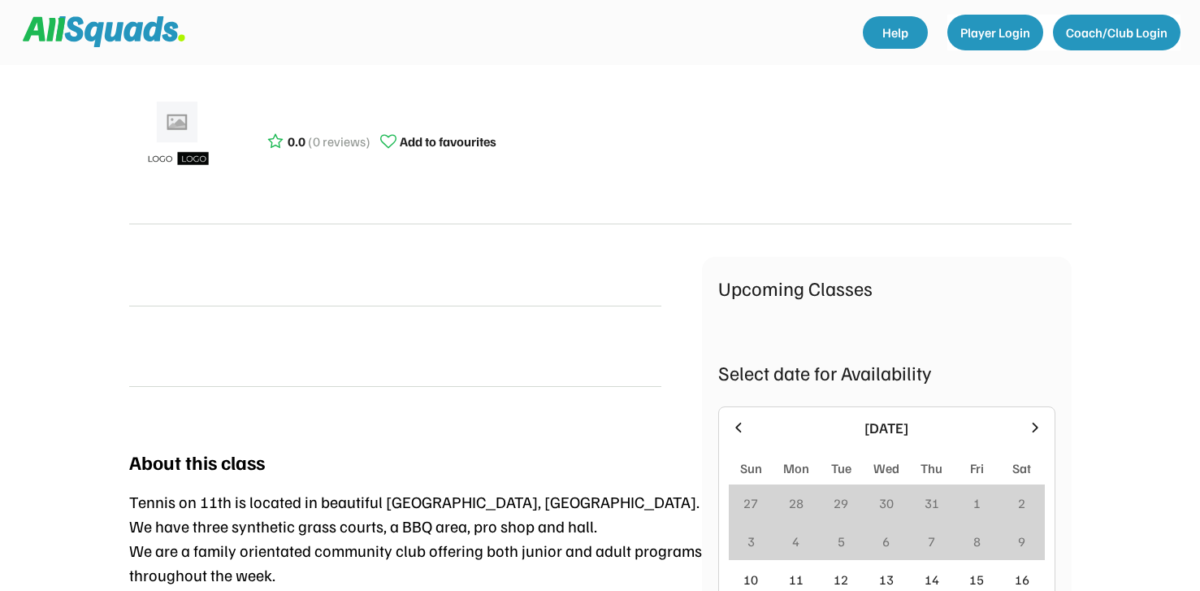 This screenshot has width=1200, height=591. What do you see at coordinates (448, 141) in the screenshot?
I see `div: Add to favourites` at bounding box center [448, 141].